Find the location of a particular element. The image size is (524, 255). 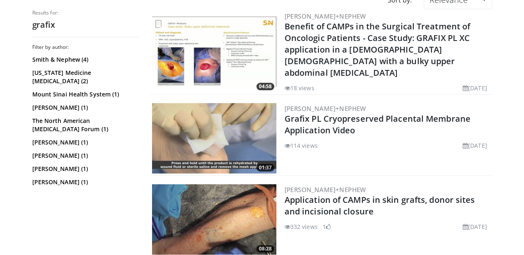

a: 08:28 is located at coordinates (214, 220).